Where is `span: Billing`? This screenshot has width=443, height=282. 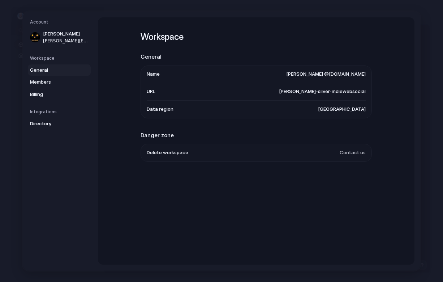 span: Billing is located at coordinates (53, 94).